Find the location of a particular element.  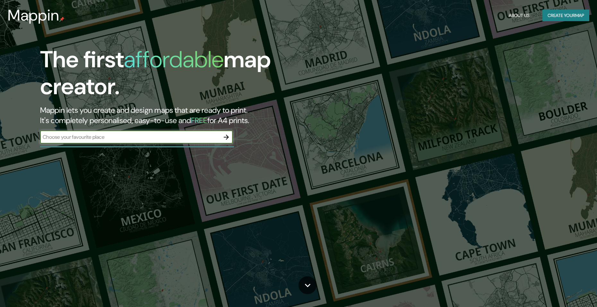

h5: FREE is located at coordinates (199, 120).